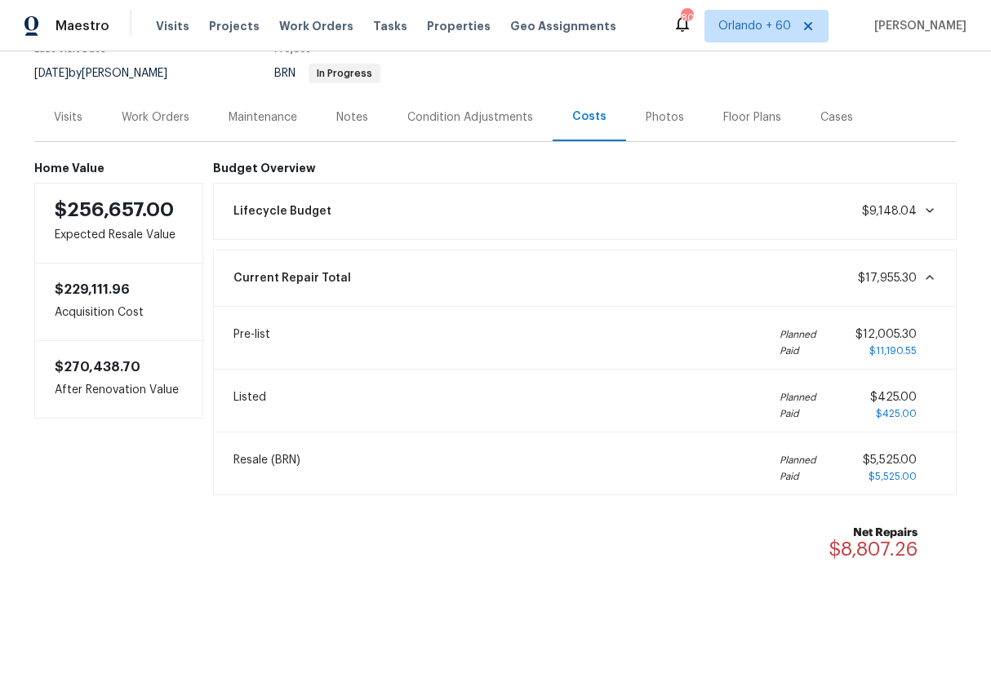 Image resolution: width=991 pixels, height=678 pixels. I want to click on h6: Home Value, so click(118, 168).